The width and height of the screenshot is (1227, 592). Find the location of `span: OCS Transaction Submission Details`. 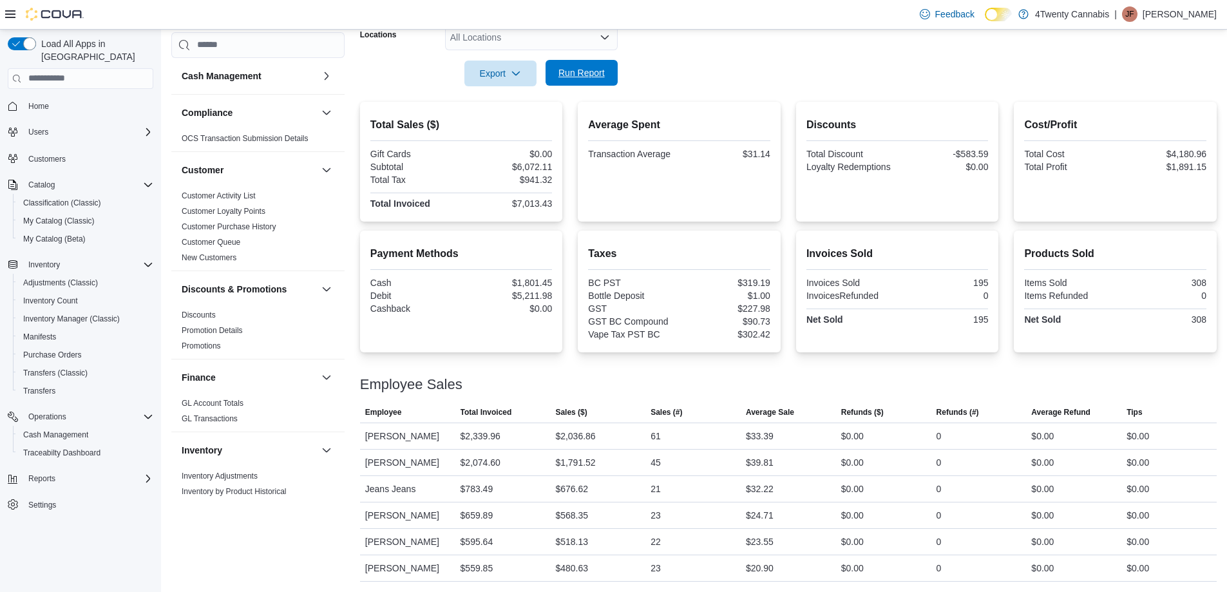

span: OCS Transaction Submission Details is located at coordinates (245, 138).